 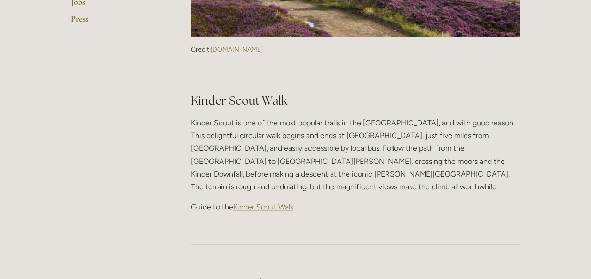 What do you see at coordinates (263, 207) in the screenshot?
I see `span: Kinder Scout Walk` at bounding box center [263, 207].